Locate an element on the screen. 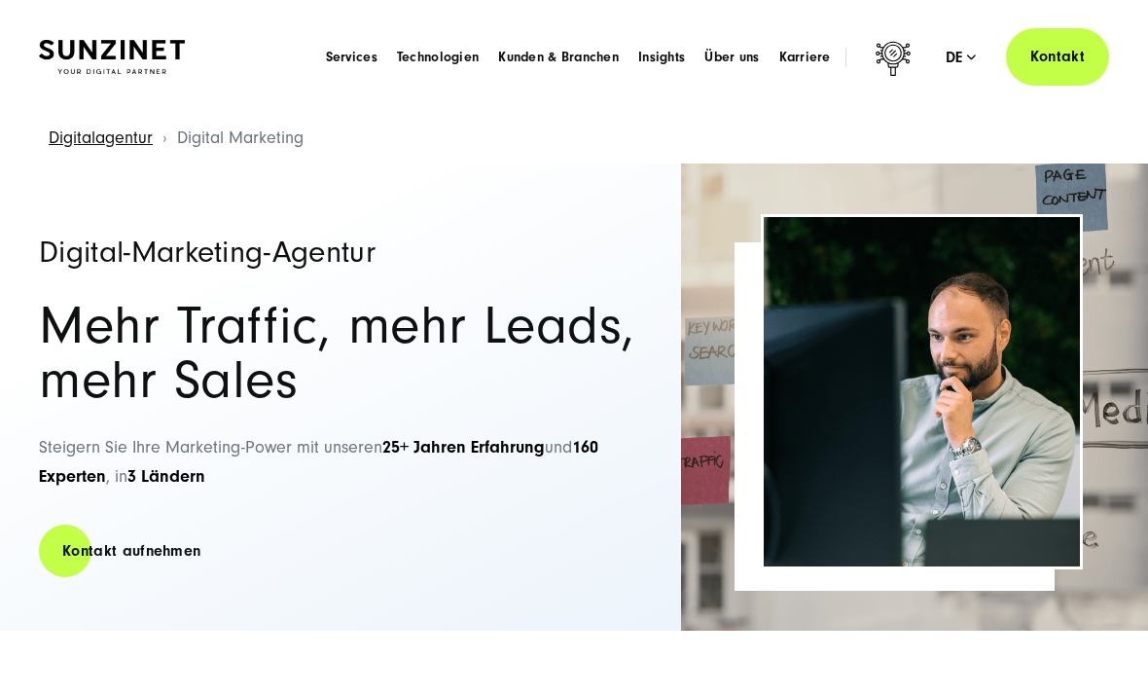  a: Über uns is located at coordinates (732, 57).